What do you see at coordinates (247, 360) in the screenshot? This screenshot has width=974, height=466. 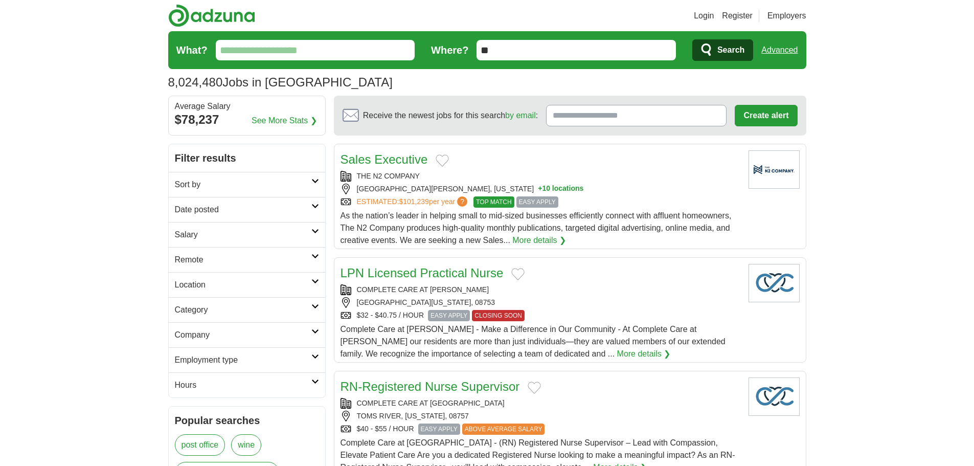 I see `a: Employment type` at bounding box center [247, 360].